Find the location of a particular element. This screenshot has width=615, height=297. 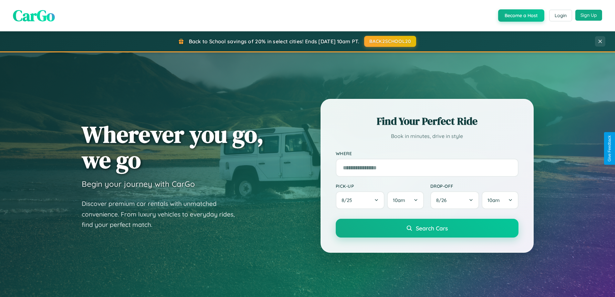

span: Search Cars is located at coordinates (432, 228).